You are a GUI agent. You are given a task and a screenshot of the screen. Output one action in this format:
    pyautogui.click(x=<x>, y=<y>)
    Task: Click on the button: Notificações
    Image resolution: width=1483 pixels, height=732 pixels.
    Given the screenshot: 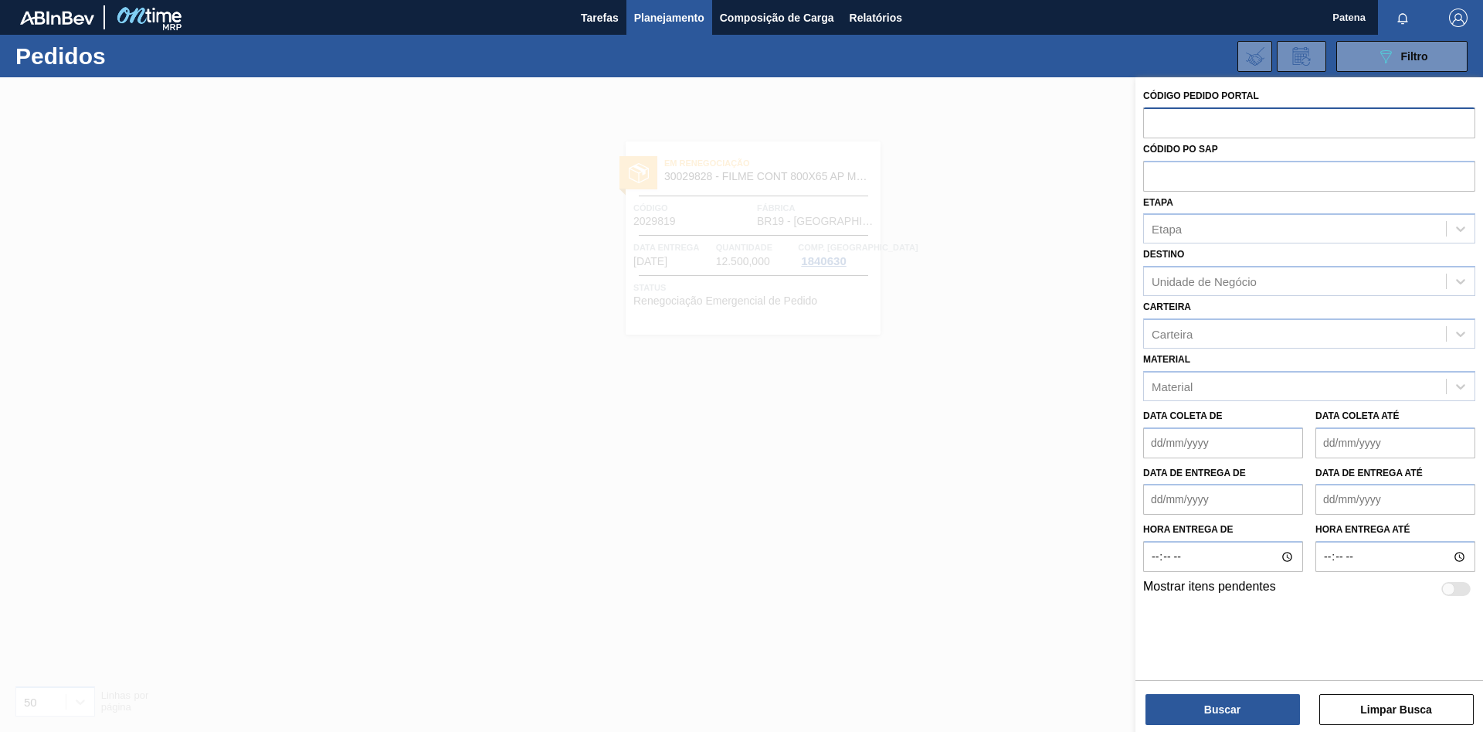 What is the action you would take?
    pyautogui.click(x=1403, y=18)
    